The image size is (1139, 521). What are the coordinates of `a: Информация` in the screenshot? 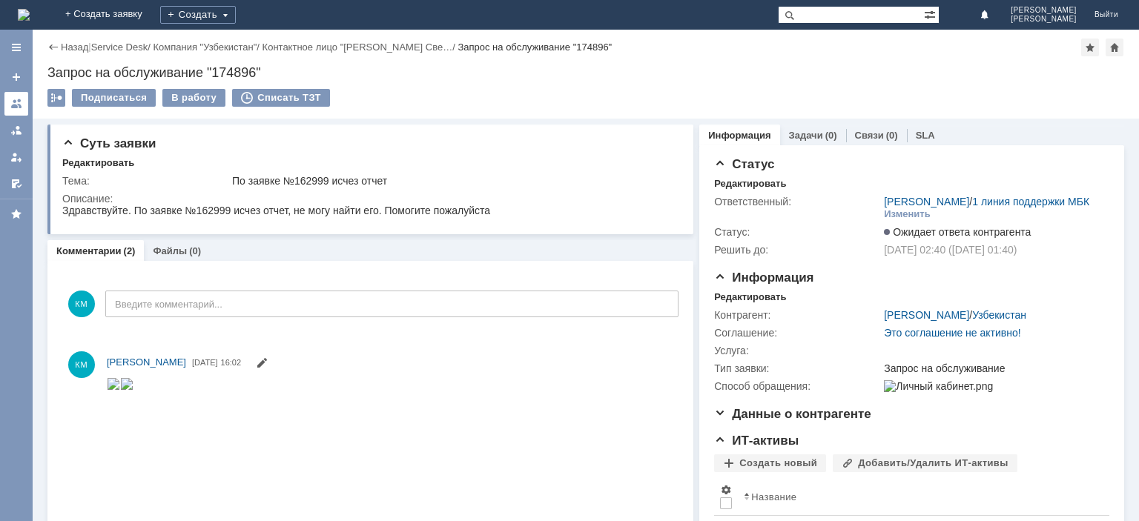 It's located at (739, 135).